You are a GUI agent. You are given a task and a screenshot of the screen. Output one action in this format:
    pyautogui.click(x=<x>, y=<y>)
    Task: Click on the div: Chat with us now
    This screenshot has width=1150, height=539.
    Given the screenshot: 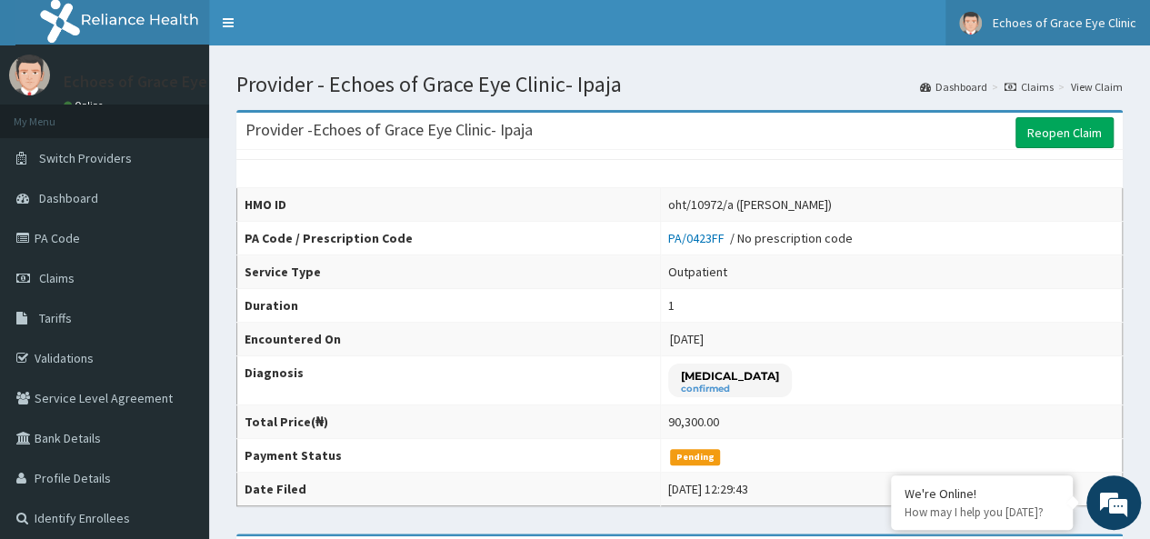 What is the action you would take?
    pyautogui.click(x=200, y=114)
    